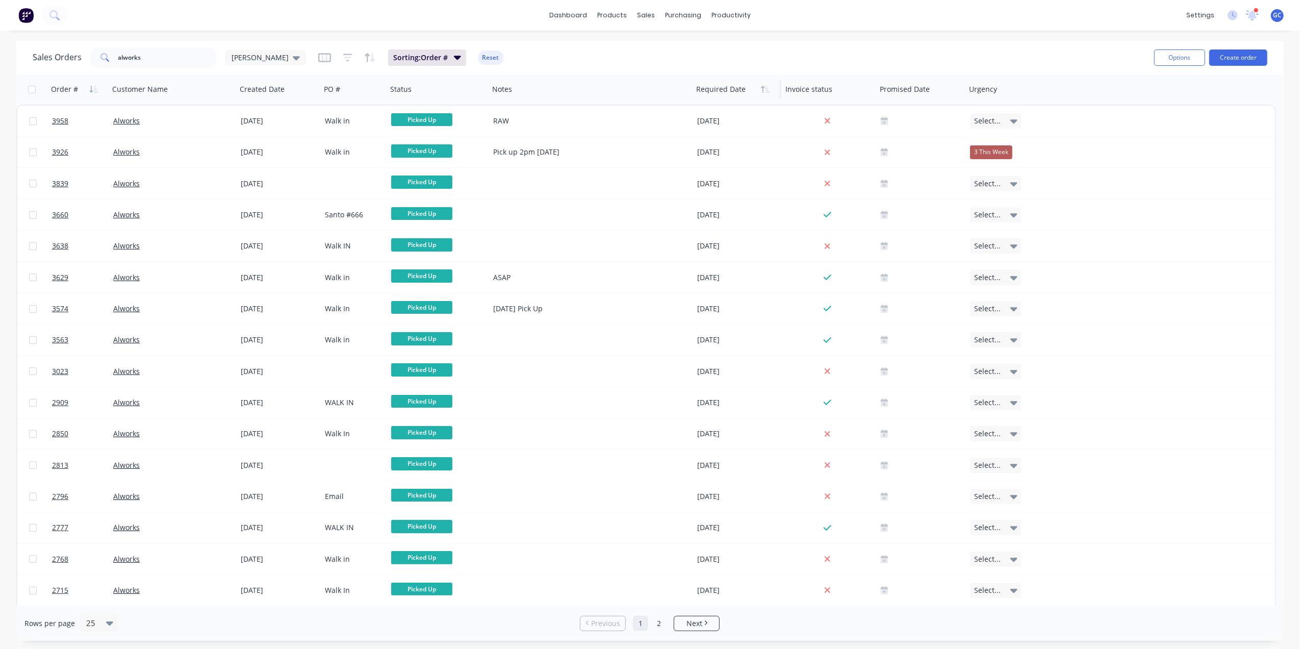 This screenshot has width=1300, height=649. I want to click on a: 3563, so click(83, 340).